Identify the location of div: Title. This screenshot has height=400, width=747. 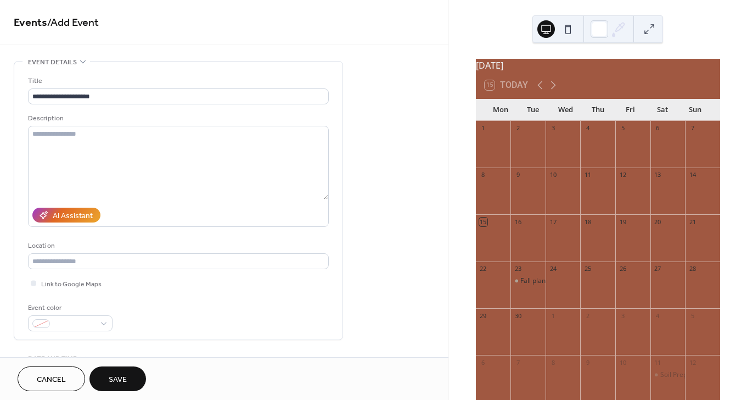
(177, 81).